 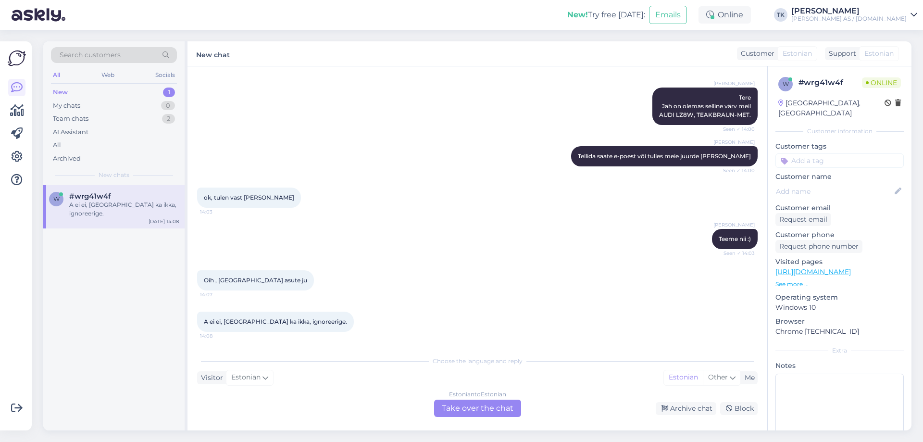 I want to click on div: 2, so click(x=168, y=119).